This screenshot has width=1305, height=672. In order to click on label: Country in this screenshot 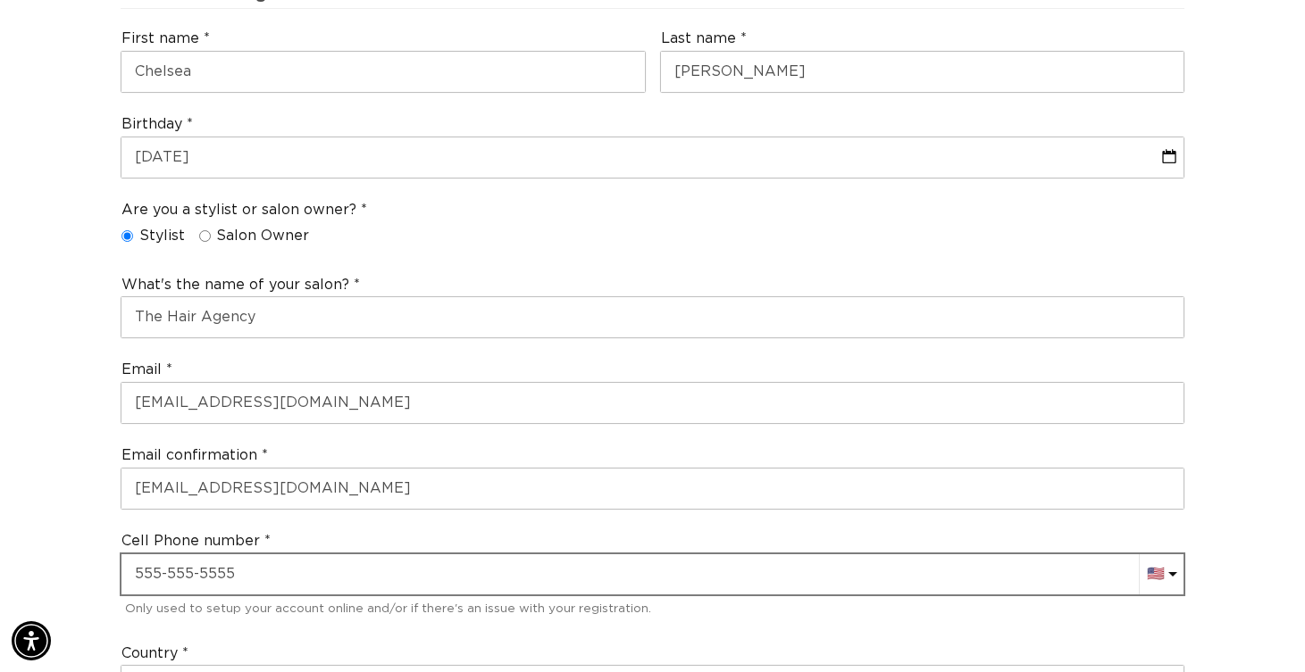, I will do `click(154, 654)`.